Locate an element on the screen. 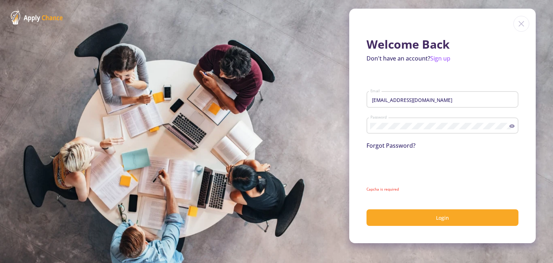  p: Don't have an account? is located at coordinates (442, 58).